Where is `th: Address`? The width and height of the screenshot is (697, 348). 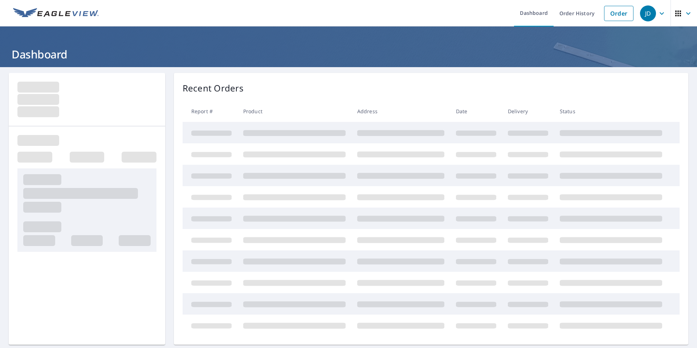 th: Address is located at coordinates (401, 111).